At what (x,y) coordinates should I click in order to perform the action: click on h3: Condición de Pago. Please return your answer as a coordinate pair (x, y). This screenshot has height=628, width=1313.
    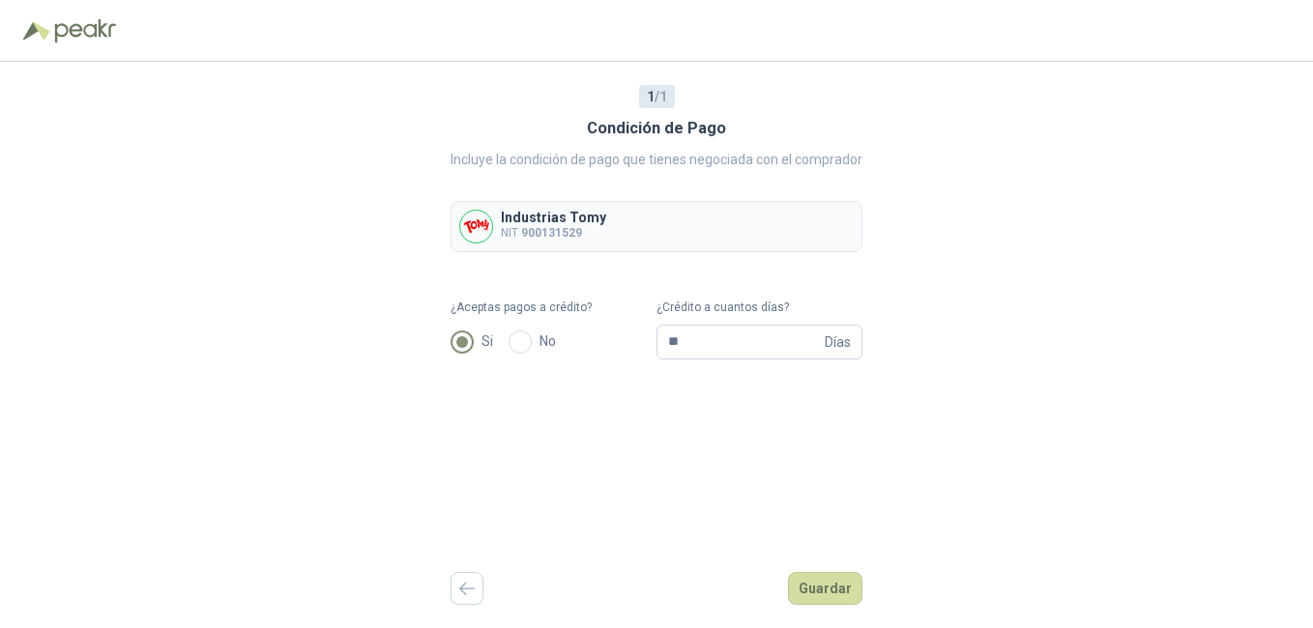
    Looking at the image, I should click on (656, 129).